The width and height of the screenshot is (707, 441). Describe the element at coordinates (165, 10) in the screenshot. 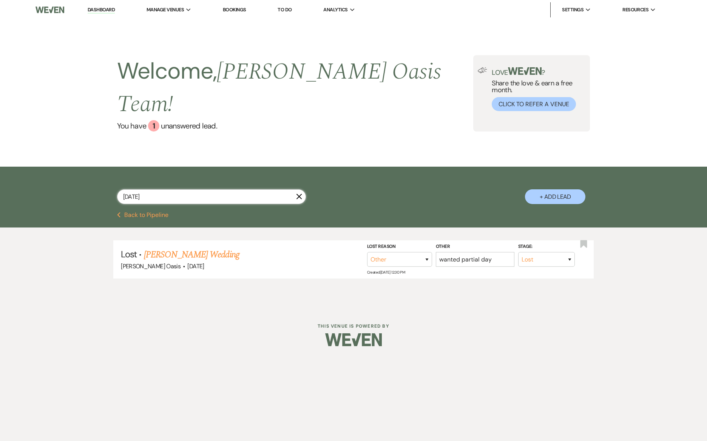

I see `span: Manage Venues` at that location.